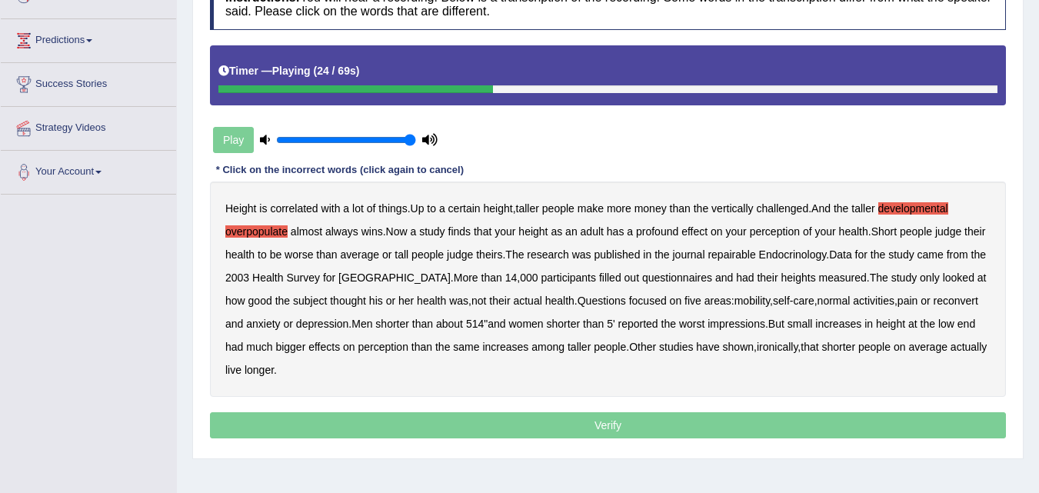 Image resolution: width=1039 pixels, height=493 pixels. Describe the element at coordinates (752, 301) in the screenshot. I see `b: mobility` at that location.